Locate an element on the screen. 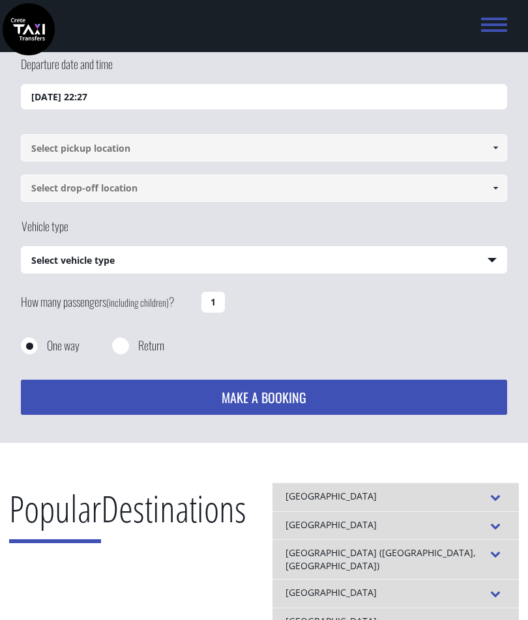 Image resolution: width=528 pixels, height=620 pixels. a: Crete Taxi Transfers | Safe Taxi Transfer Services from to Heraklion Airport, Chania Airport, Ret... is located at coordinates (29, 27).